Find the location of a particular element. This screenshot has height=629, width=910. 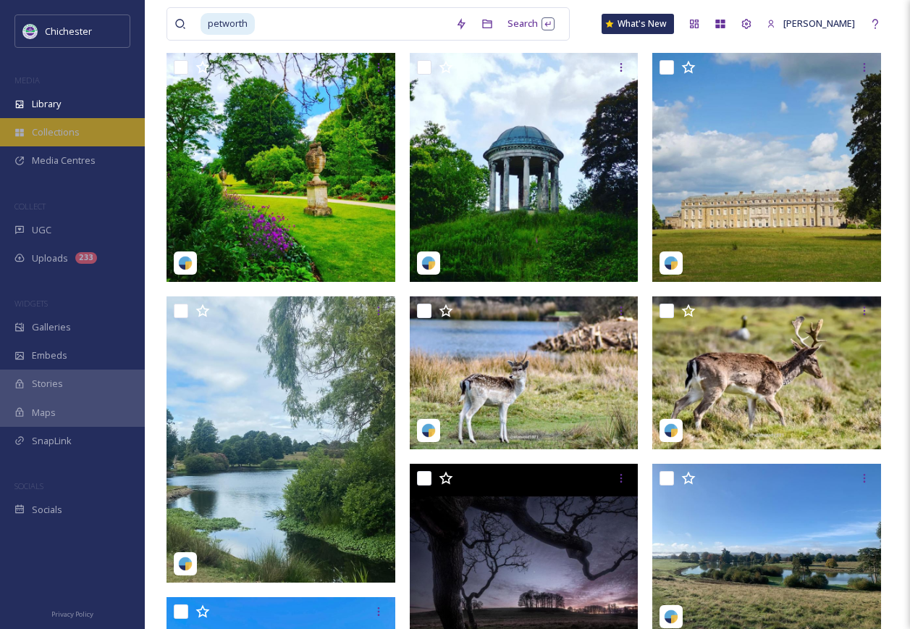

img: wild_andwoody_photography-17867303823262706.jpeg is located at coordinates (524, 372).